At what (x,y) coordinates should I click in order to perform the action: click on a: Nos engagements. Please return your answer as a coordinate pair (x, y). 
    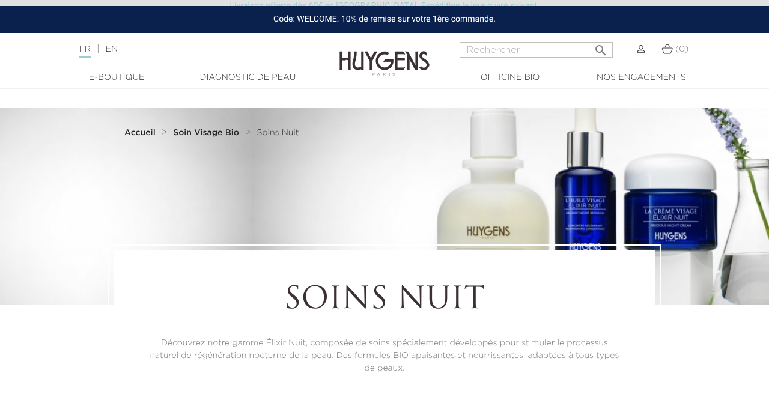
    Looking at the image, I should click on (641, 78).